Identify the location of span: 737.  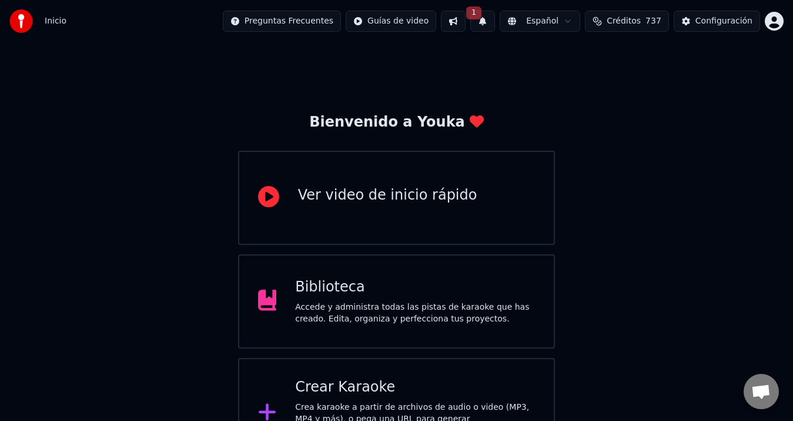
(653, 21).